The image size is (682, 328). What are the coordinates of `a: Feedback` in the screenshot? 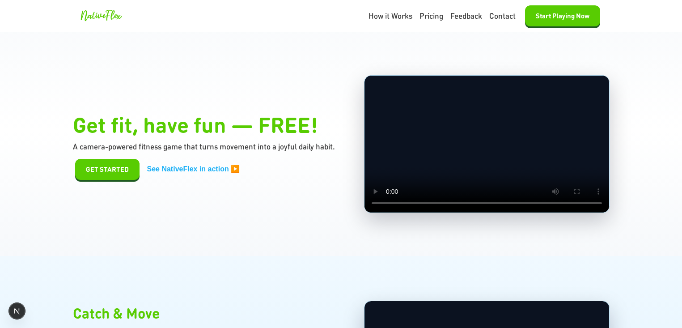 It's located at (466, 16).